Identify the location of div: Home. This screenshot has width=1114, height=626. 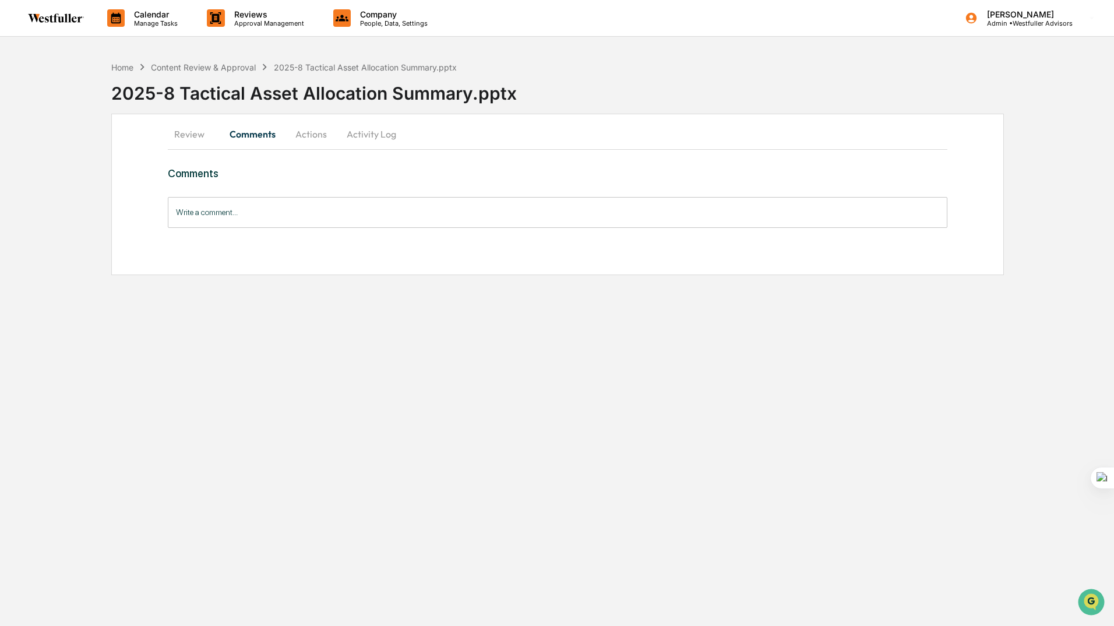
(122, 67).